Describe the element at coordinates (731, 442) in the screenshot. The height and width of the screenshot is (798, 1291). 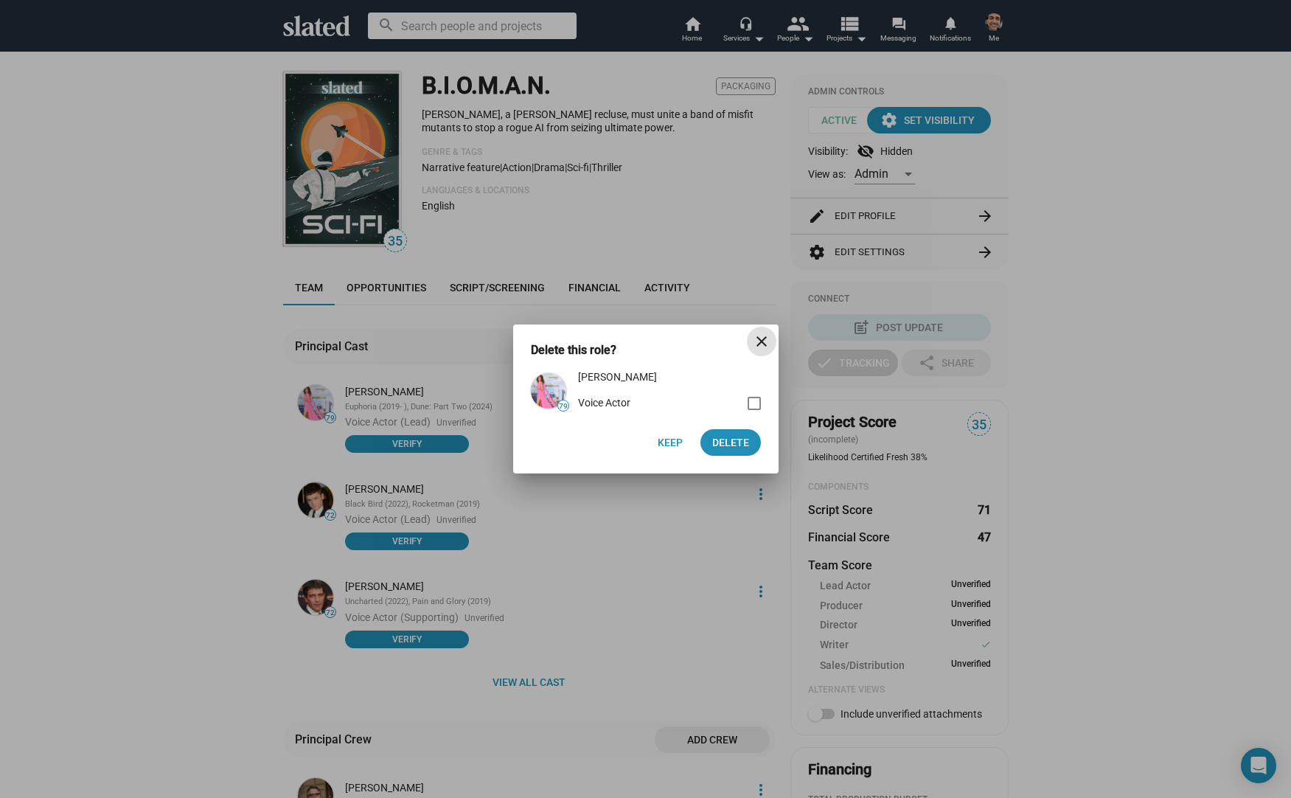
I see `span: Delete` at that location.